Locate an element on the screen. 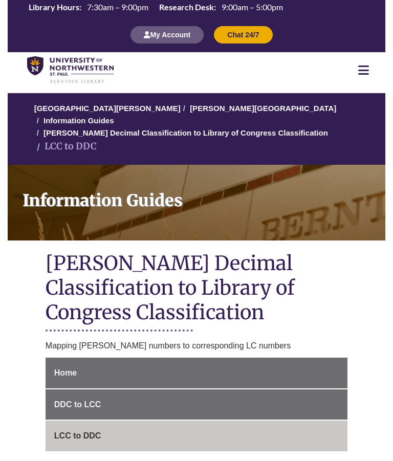  th: Library Hours: is located at coordinates (54, 7).